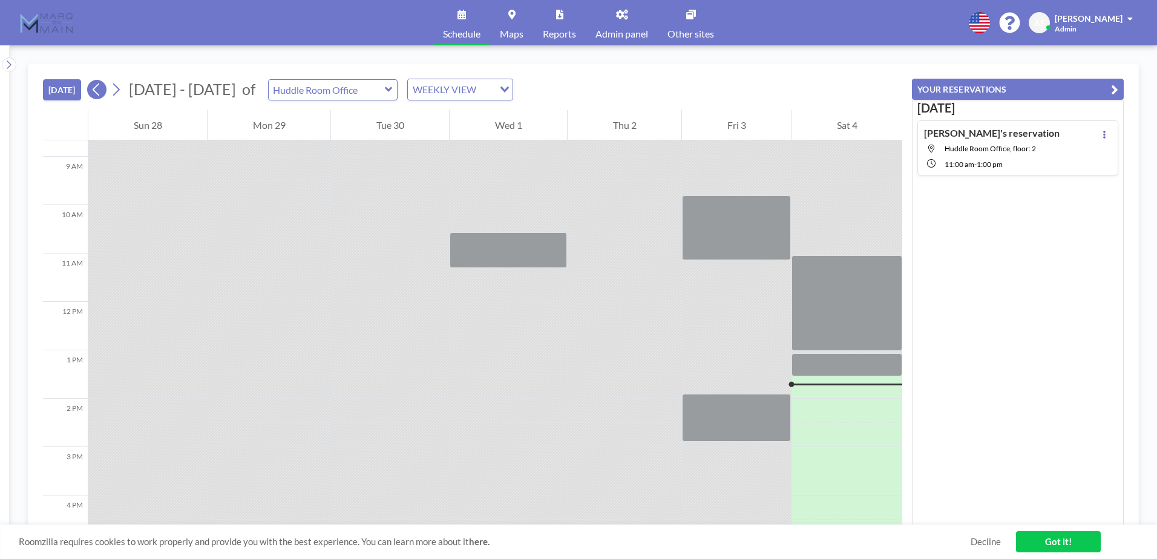  Describe the element at coordinates (495, 542) in the screenshot. I see `span: Roomzilla requires cookies to work properly and provide you with the best experience. You can lea...` at that location.